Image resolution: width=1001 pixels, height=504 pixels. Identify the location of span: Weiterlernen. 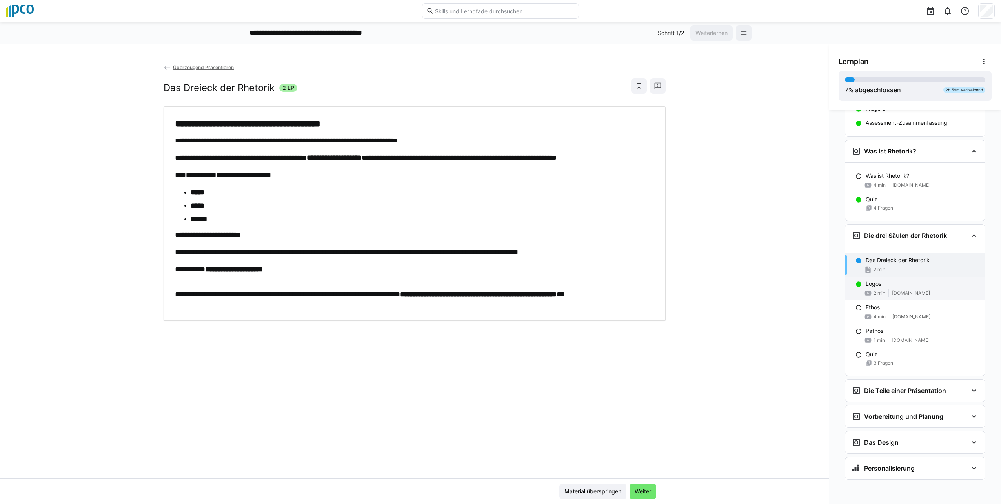
(712, 33).